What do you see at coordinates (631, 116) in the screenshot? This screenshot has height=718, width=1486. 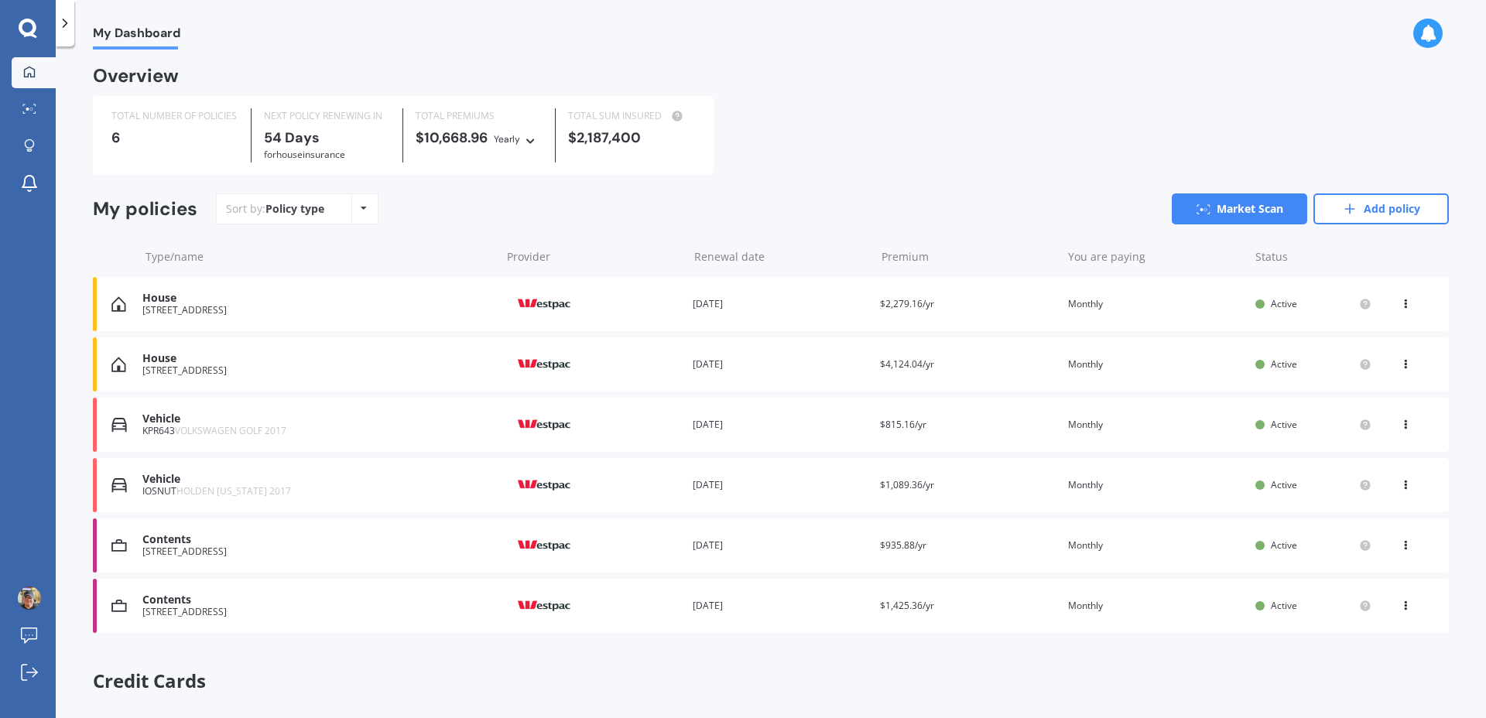 I see `div: TOTAL SUM INSURED` at bounding box center [631, 116].